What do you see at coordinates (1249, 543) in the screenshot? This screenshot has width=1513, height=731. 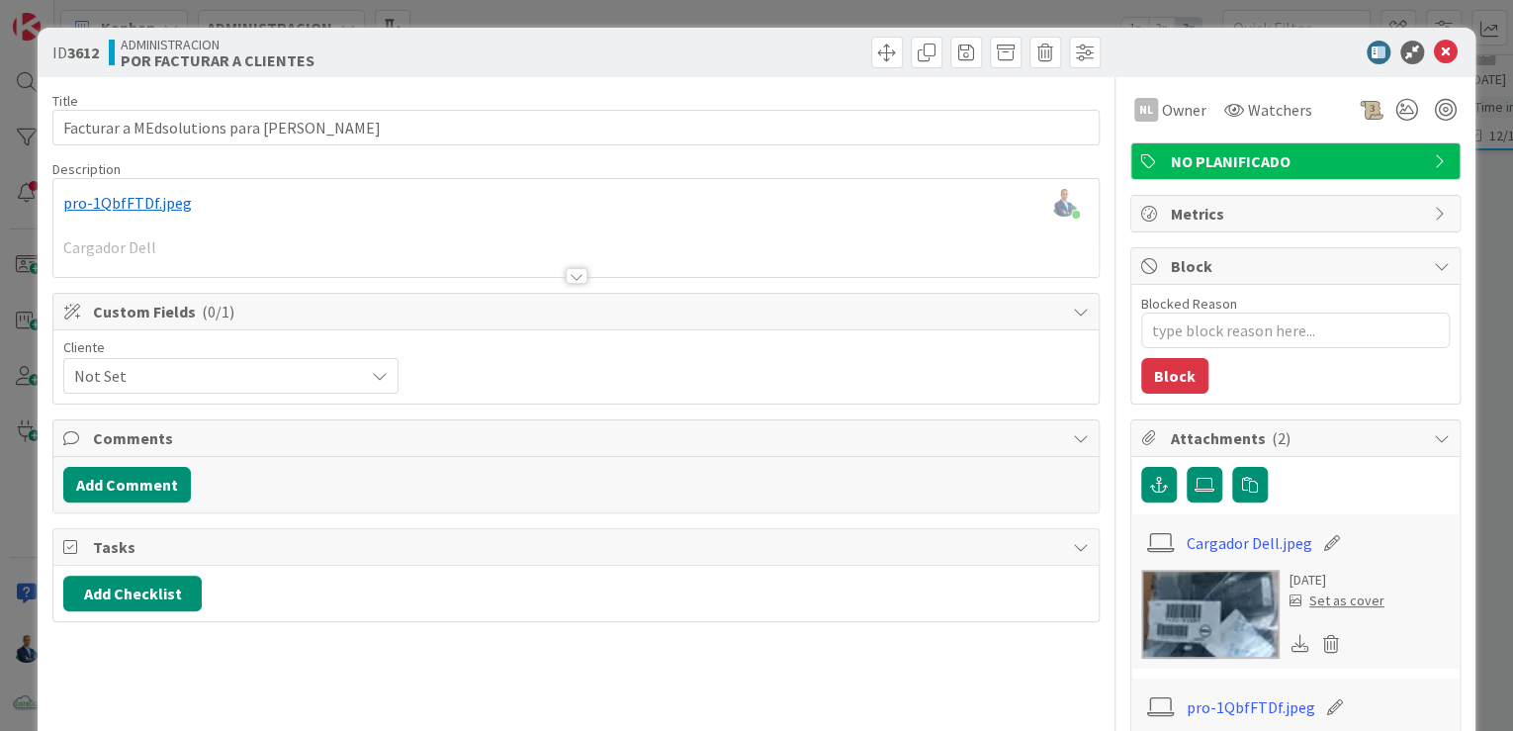 I see `a: Cargador Dell.jpeg` at bounding box center [1249, 543].